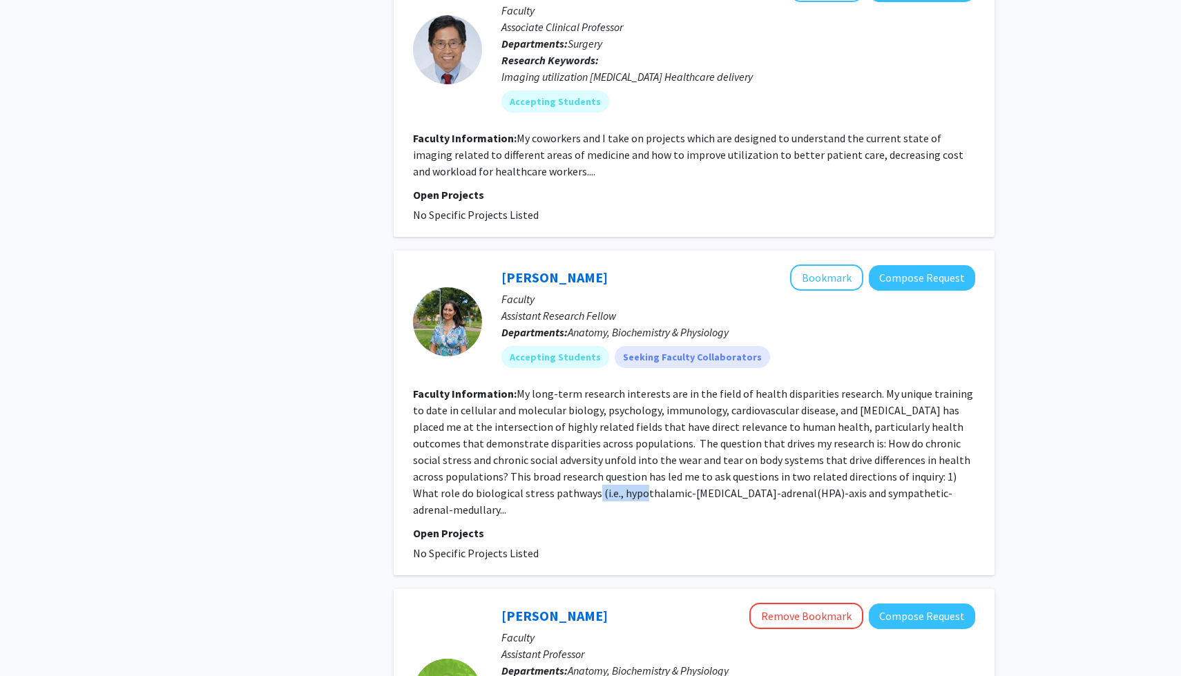 This screenshot has width=1181, height=676. What do you see at coordinates (738, 316) in the screenshot?
I see `p: Assistant Research Fellow` at bounding box center [738, 316].